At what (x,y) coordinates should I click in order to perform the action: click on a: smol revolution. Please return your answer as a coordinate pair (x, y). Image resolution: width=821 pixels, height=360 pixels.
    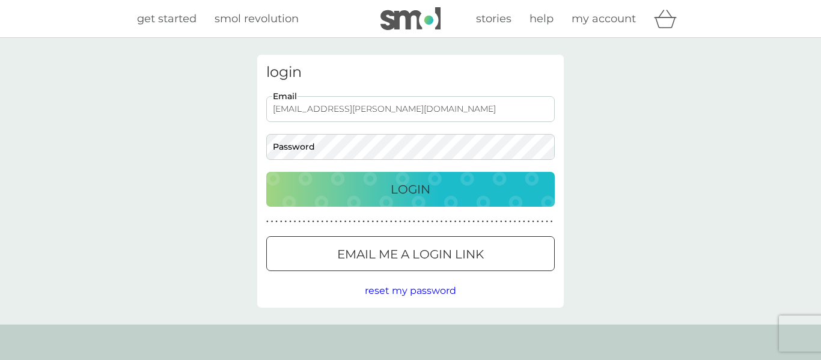
    Looking at the image, I should click on (257, 19).